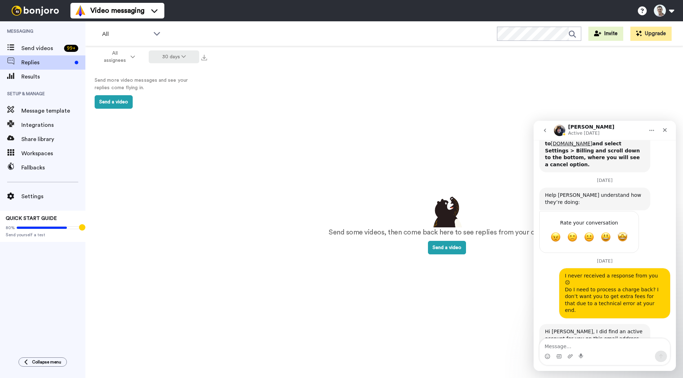 Image resolution: width=683 pixels, height=378 pixels. I want to click on button: Emoji picker, so click(14, 236).